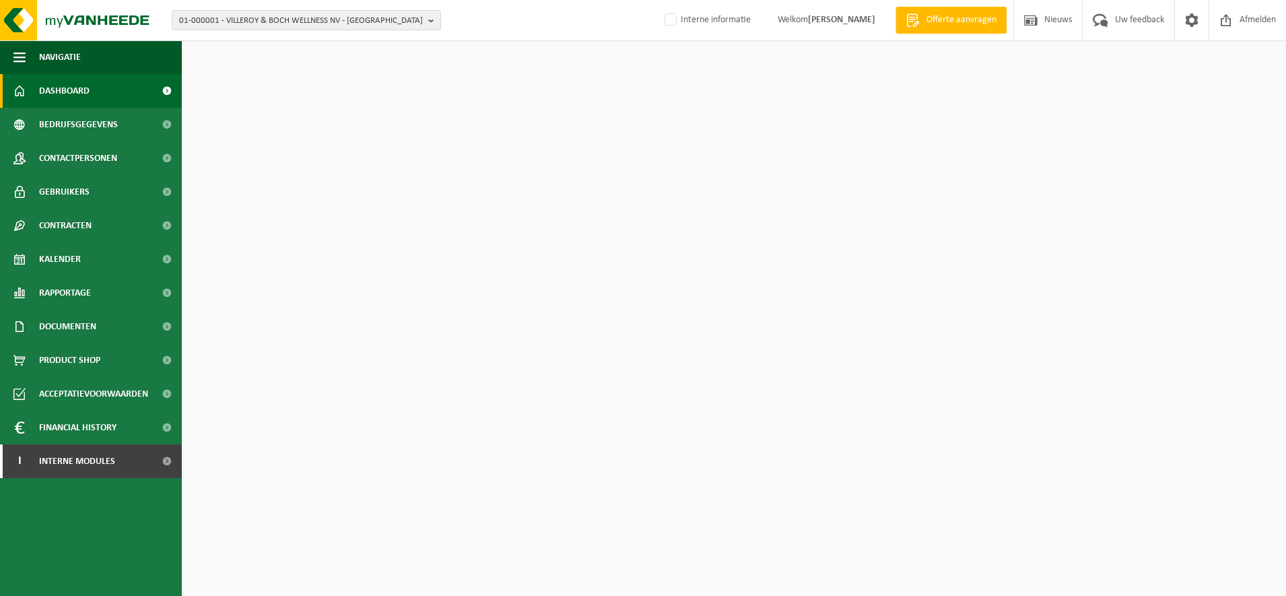 The height and width of the screenshot is (596, 1286). What do you see at coordinates (67, 327) in the screenshot?
I see `span: Documenten` at bounding box center [67, 327].